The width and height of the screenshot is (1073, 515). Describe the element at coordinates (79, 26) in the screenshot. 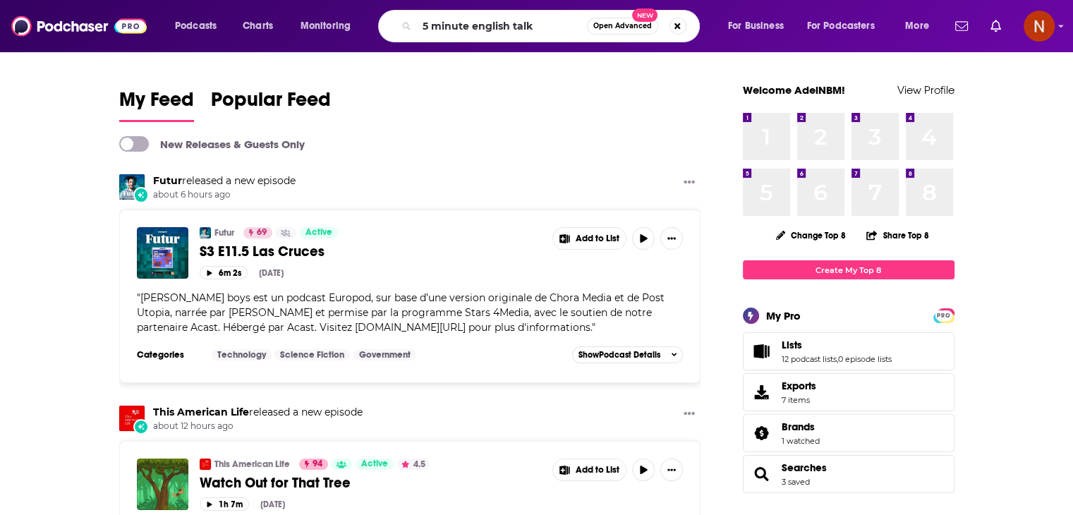

I see `img: Podchaser - Follow, Share and Rate Podcasts` at that location.